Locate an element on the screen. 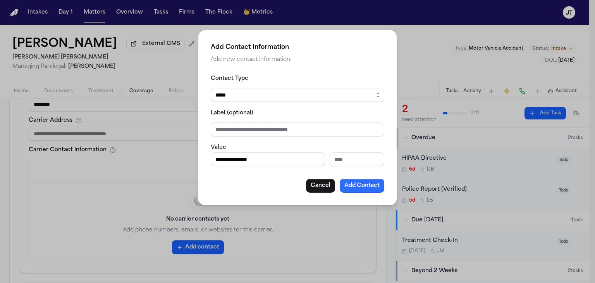  input: Extension is located at coordinates (357, 159).